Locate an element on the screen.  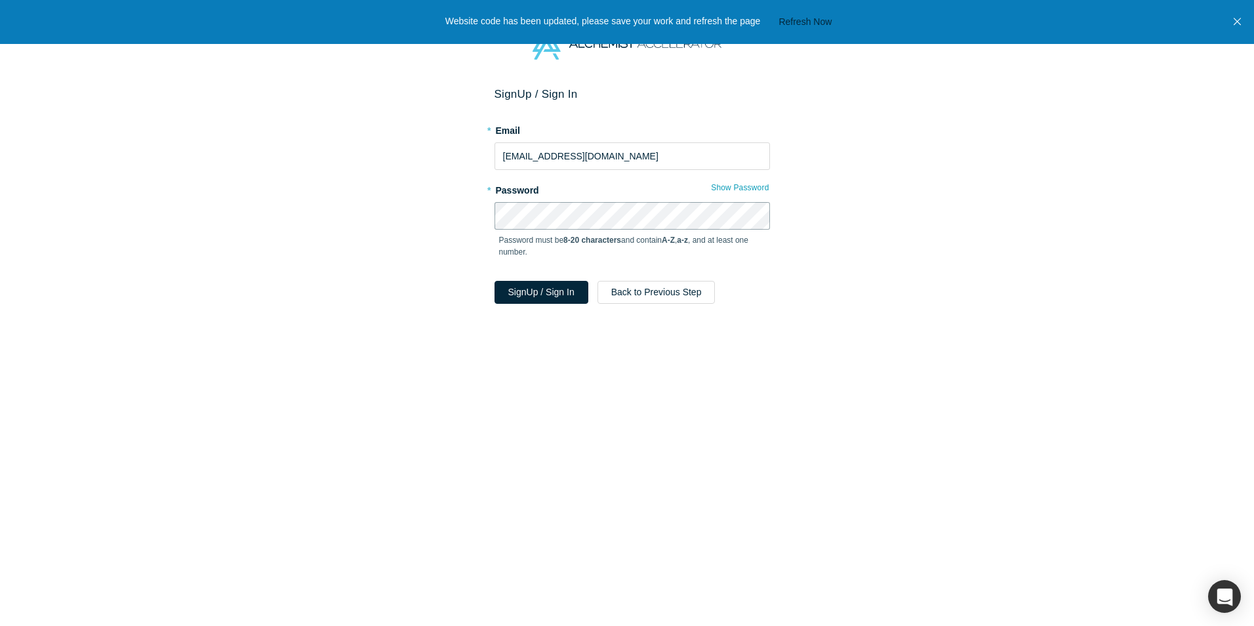
h2: Sign Up / Sign In is located at coordinates (632, 94).